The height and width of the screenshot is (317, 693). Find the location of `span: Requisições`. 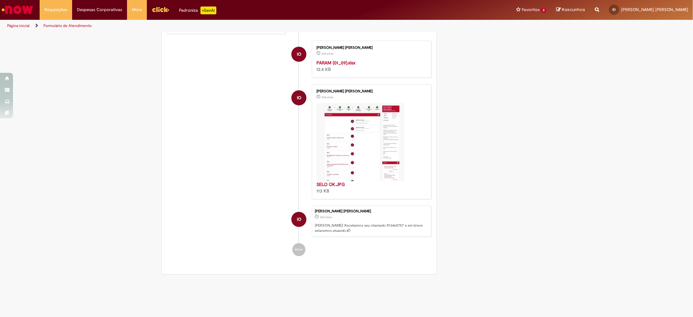

span: Requisições is located at coordinates (56, 10).